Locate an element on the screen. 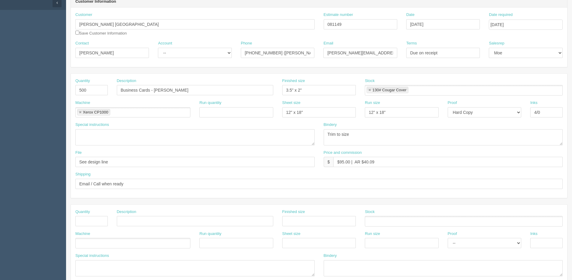 This screenshot has width=572, height=280. label: File is located at coordinates (78, 153).